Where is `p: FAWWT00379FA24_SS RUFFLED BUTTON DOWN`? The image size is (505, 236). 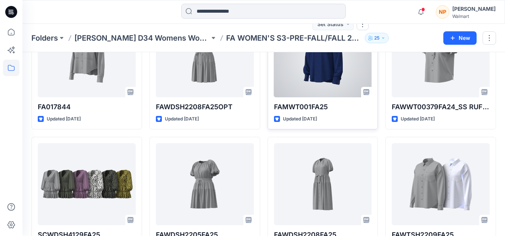 p: FAWWT00379FA24_SS RUFFLED BUTTON DOWN is located at coordinates (440, 107).